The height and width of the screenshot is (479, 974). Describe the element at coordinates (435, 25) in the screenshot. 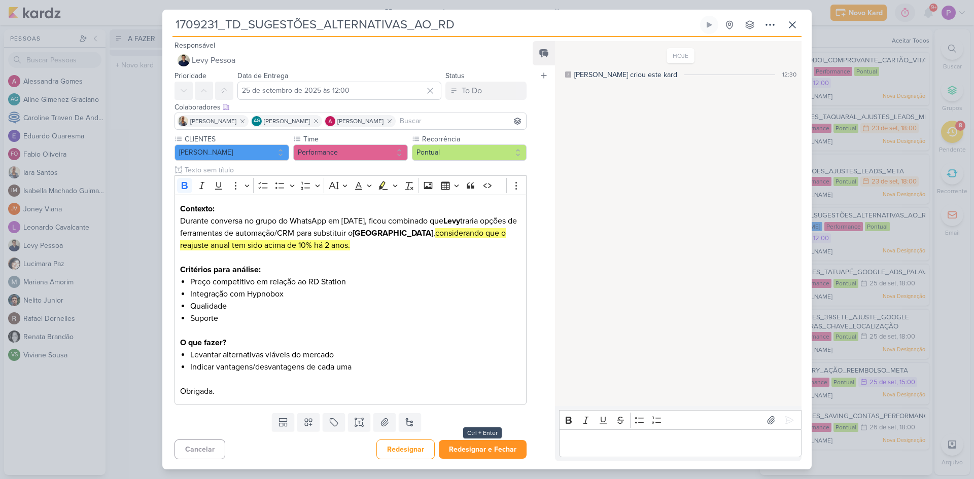

I see `input: Kard Sem Título` at that location.